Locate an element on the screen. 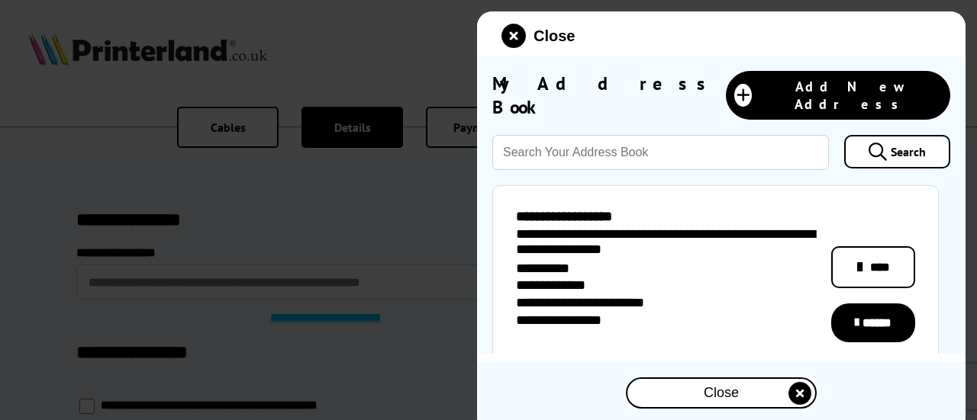 The height and width of the screenshot is (420, 977). span: Search is located at coordinates (908, 152).